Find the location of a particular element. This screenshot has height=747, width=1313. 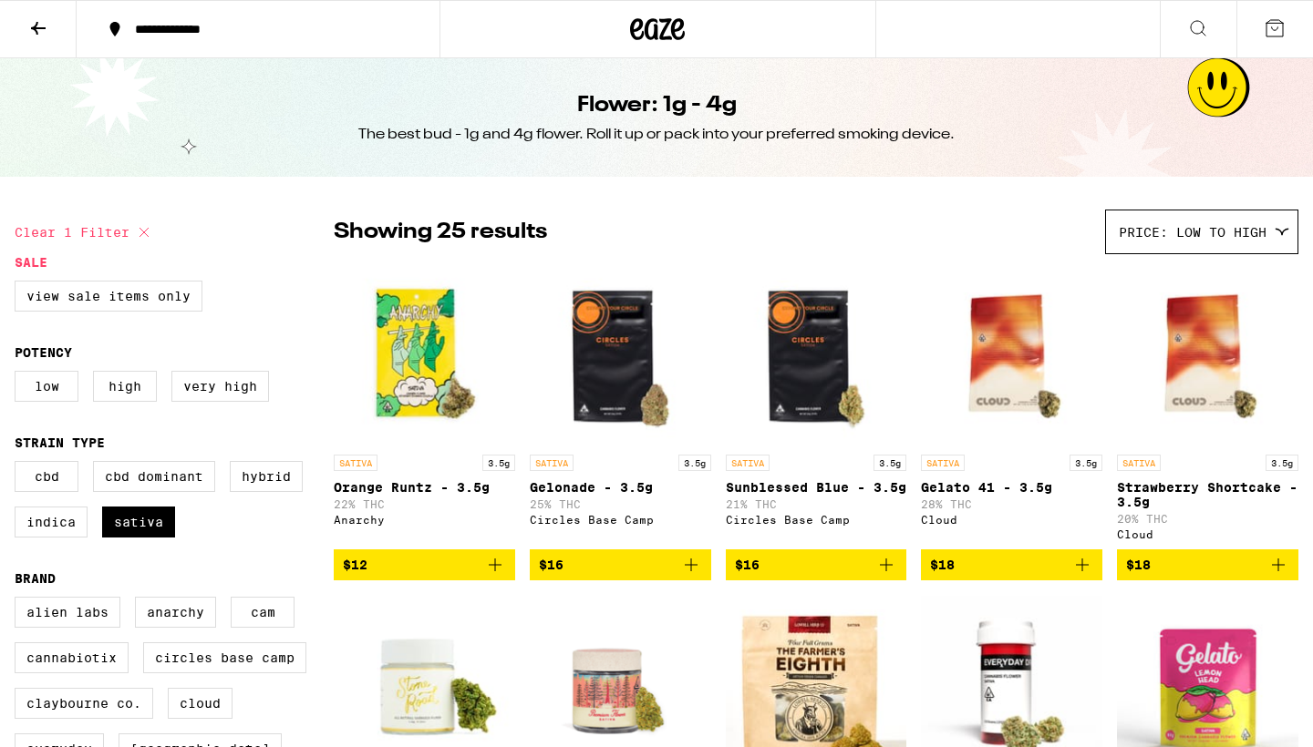

p: 22% THC is located at coordinates (424, 504).